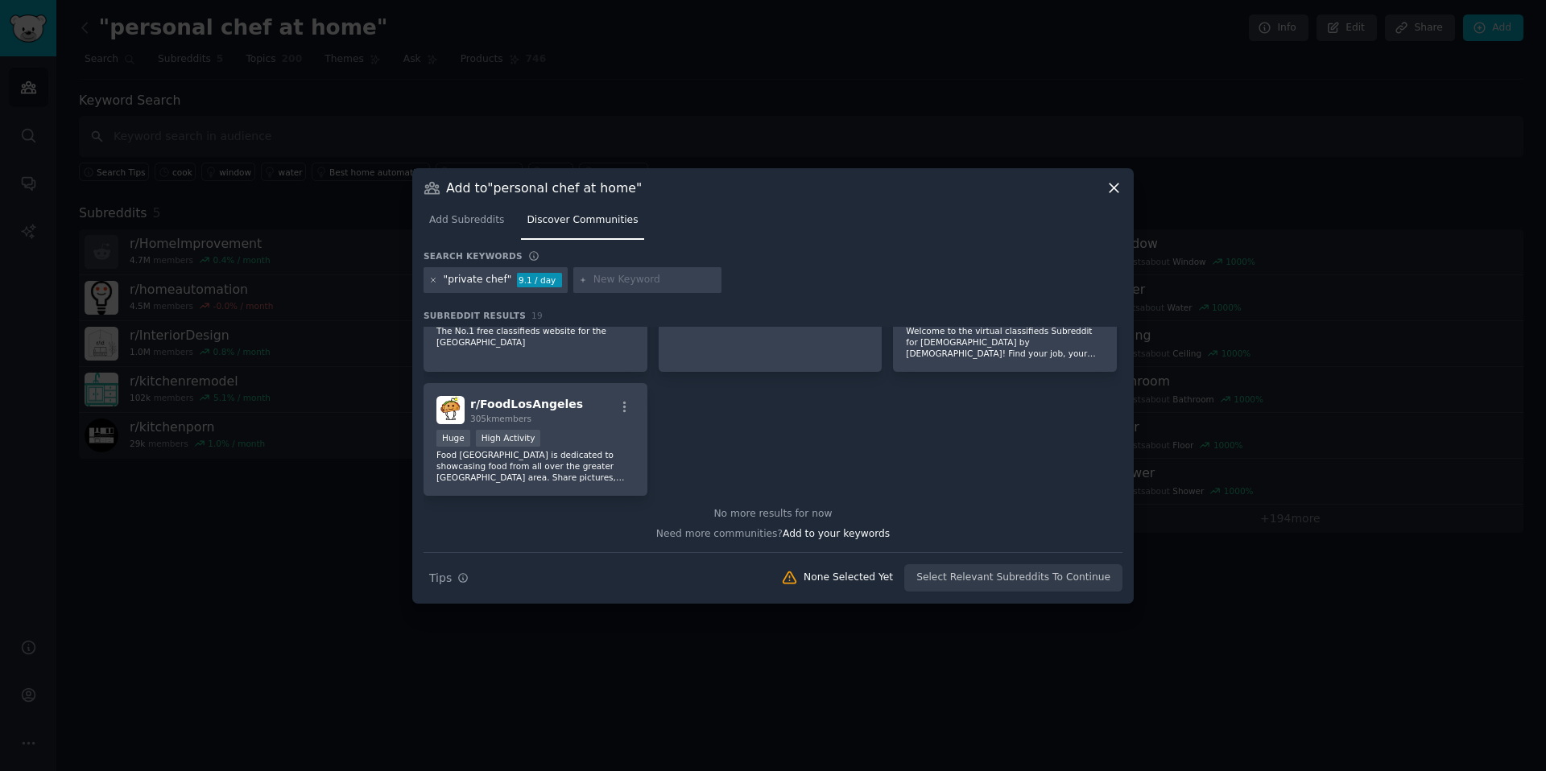  I want to click on div: Need more communities?, so click(773, 531).